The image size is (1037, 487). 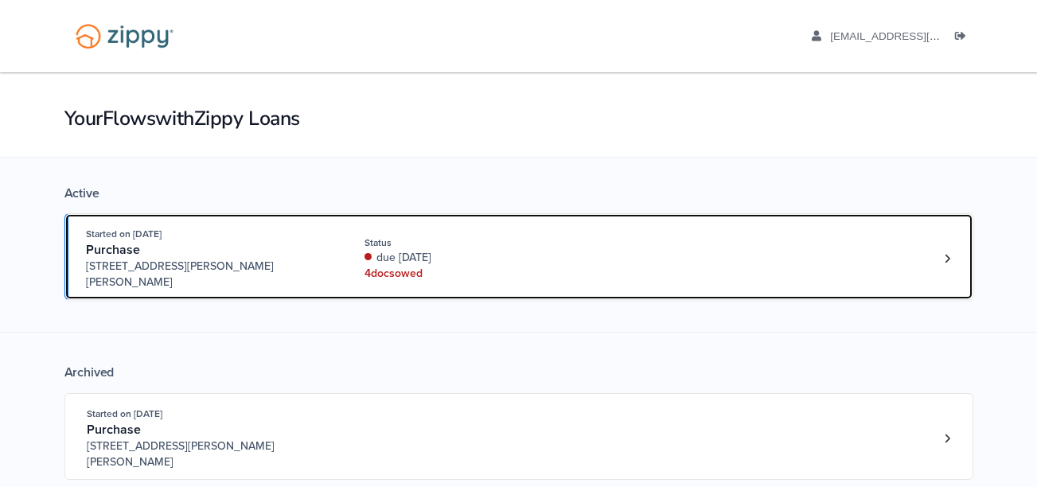 I want to click on div: Archived, so click(x=519, y=373).